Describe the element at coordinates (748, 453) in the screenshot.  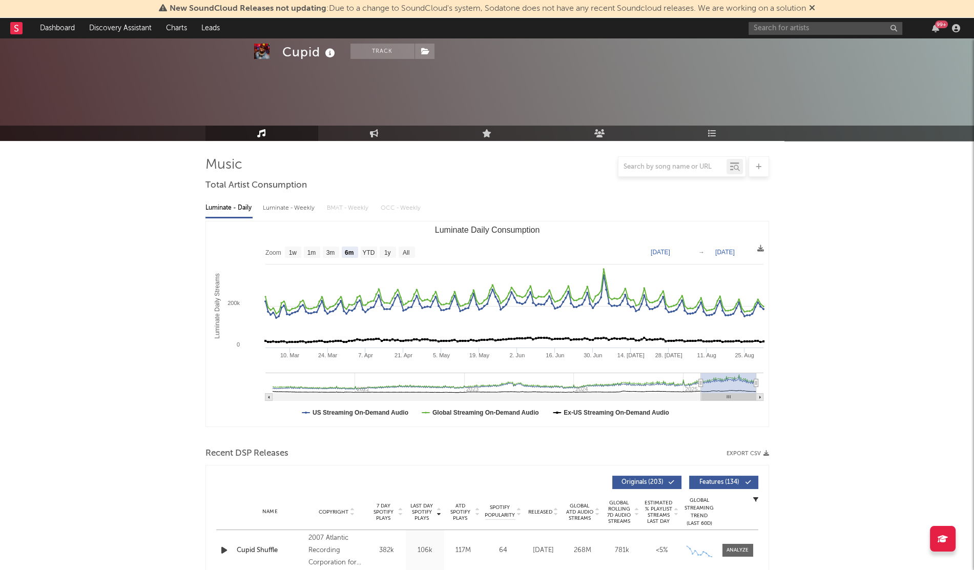
I see `button: Export CSV` at that location.